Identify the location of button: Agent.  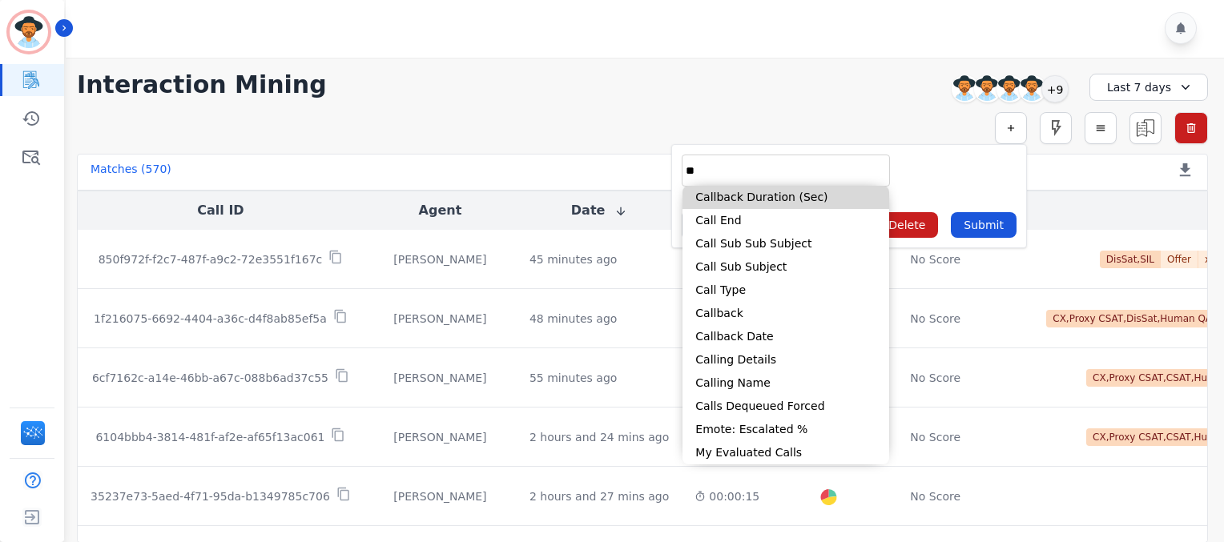
(441, 211).